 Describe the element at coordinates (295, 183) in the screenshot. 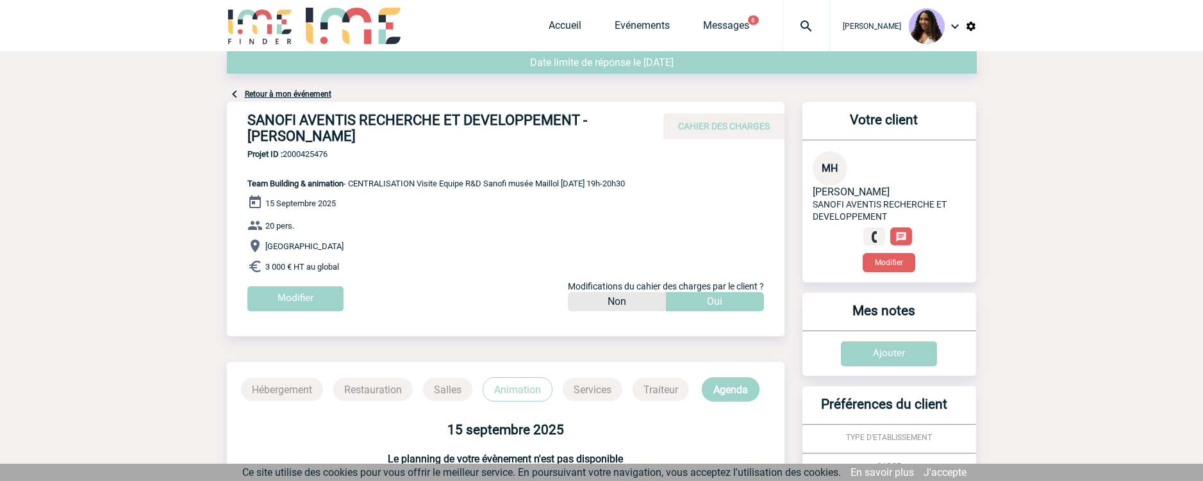

I see `span: Team Building & animation` at that location.